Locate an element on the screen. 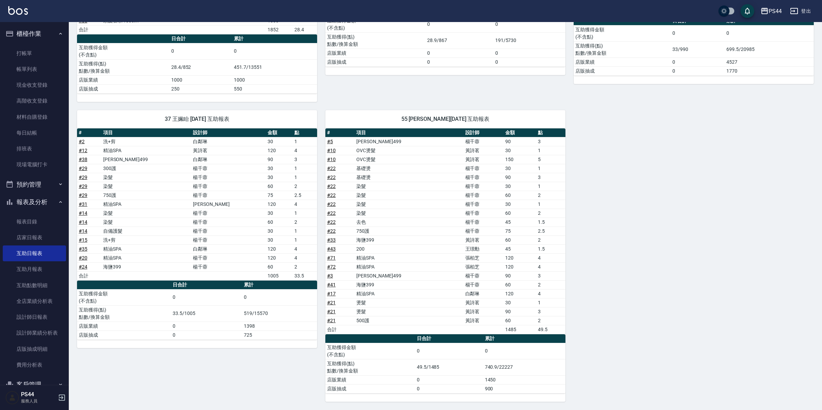 The image size is (822, 410). a: #31 is located at coordinates (83, 204).